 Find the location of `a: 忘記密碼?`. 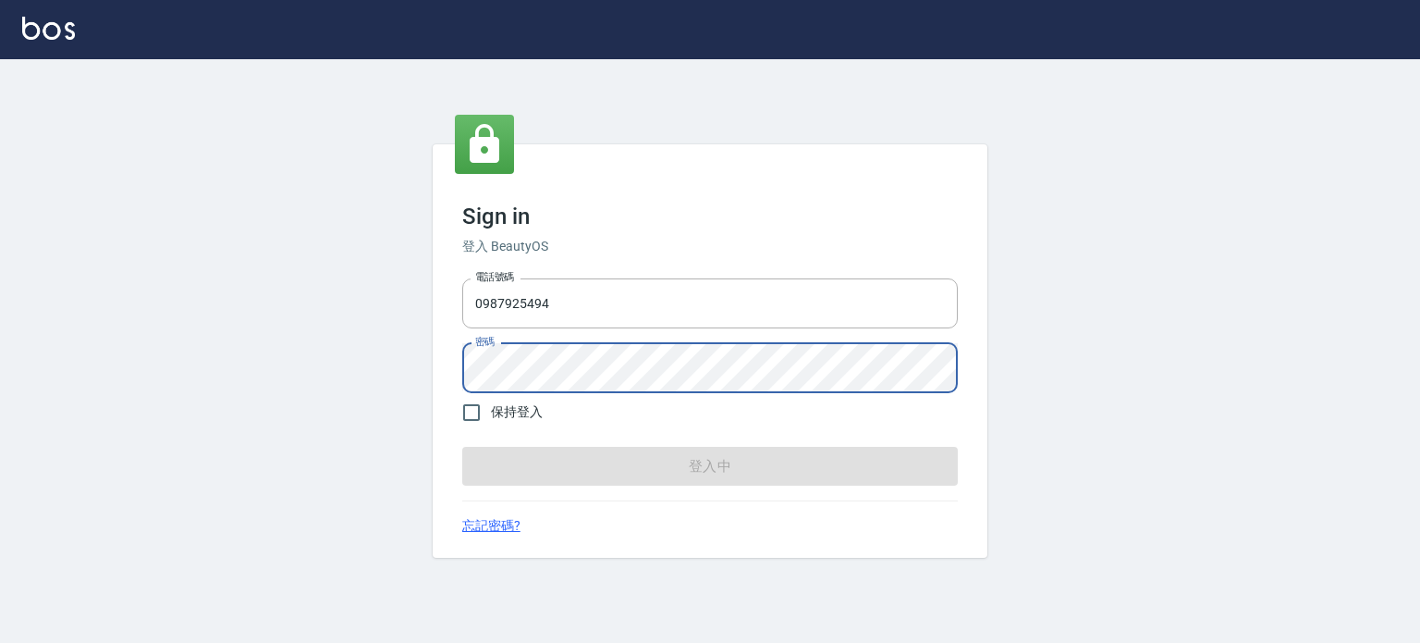

a: 忘記密碼? is located at coordinates (491, 525).